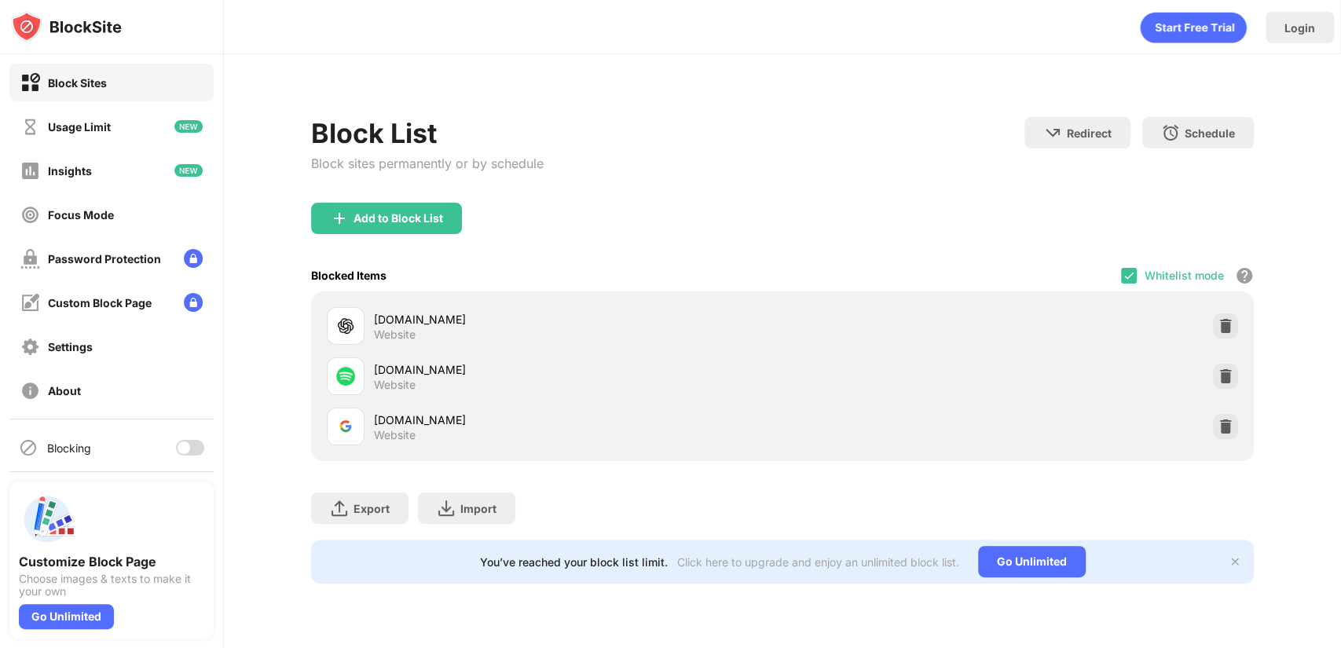 This screenshot has height=648, width=1341. What do you see at coordinates (79, 127) in the screenshot?
I see `div: Usage Limit` at bounding box center [79, 127].